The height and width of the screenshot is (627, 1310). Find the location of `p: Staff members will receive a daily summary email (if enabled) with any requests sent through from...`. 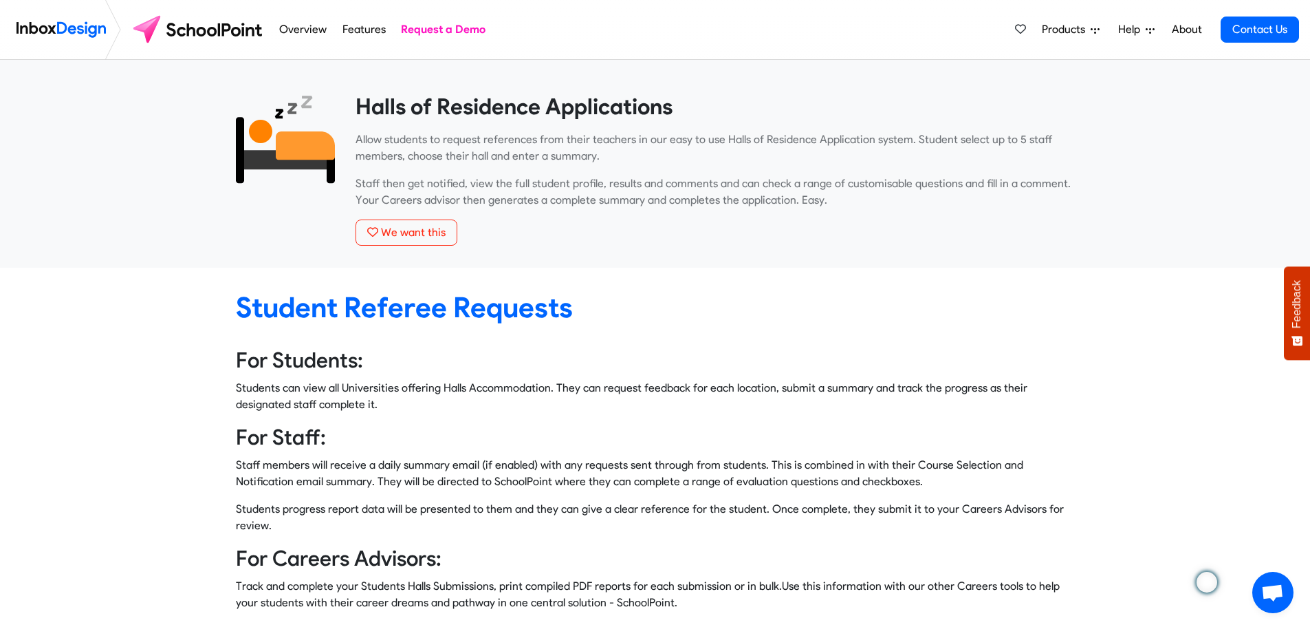

p: Staff members will receive a daily summary email (if enabled) with any requests sent through from... is located at coordinates (656, 473).